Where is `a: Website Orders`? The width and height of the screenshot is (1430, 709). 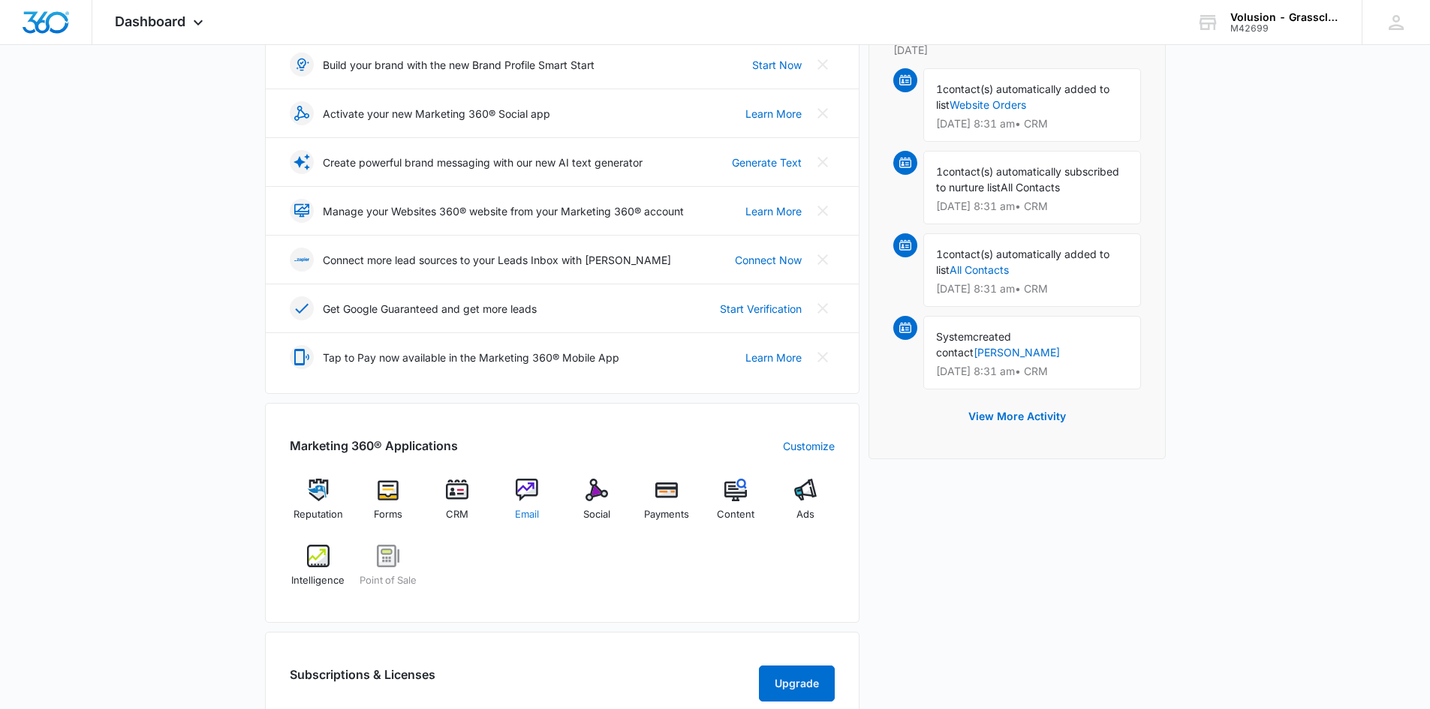
a: Website Orders is located at coordinates (988, 104).